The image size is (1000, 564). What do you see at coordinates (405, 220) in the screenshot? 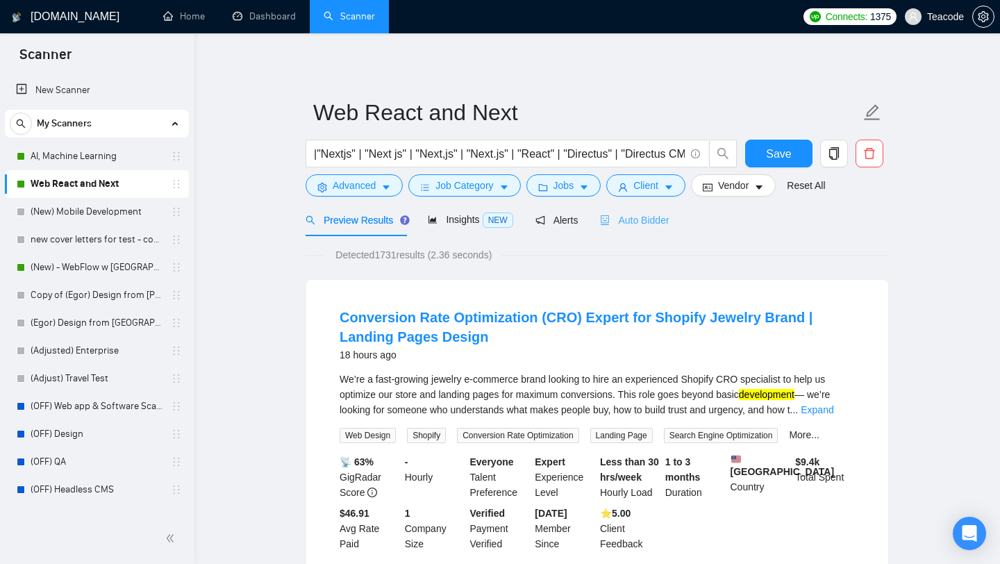
I see `div: Tooltip anchor` at bounding box center [405, 220].